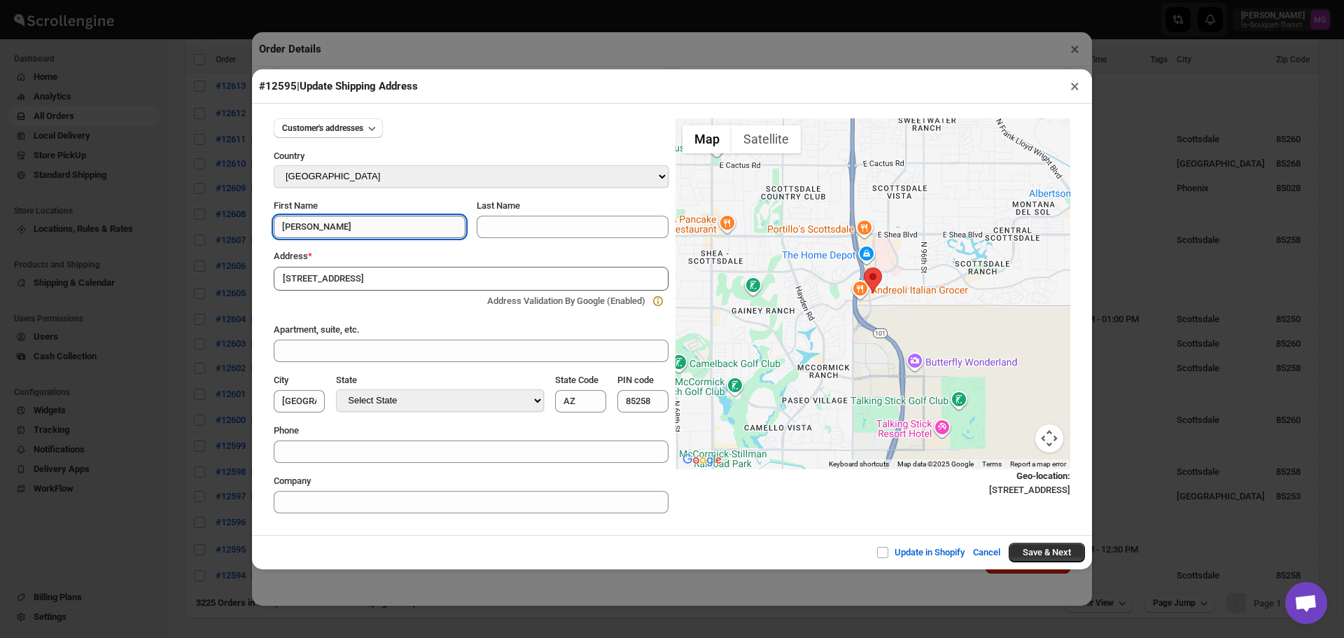  What do you see at coordinates (316, 329) in the screenshot?
I see `span: Apartment, suite, etc.` at bounding box center [316, 329].